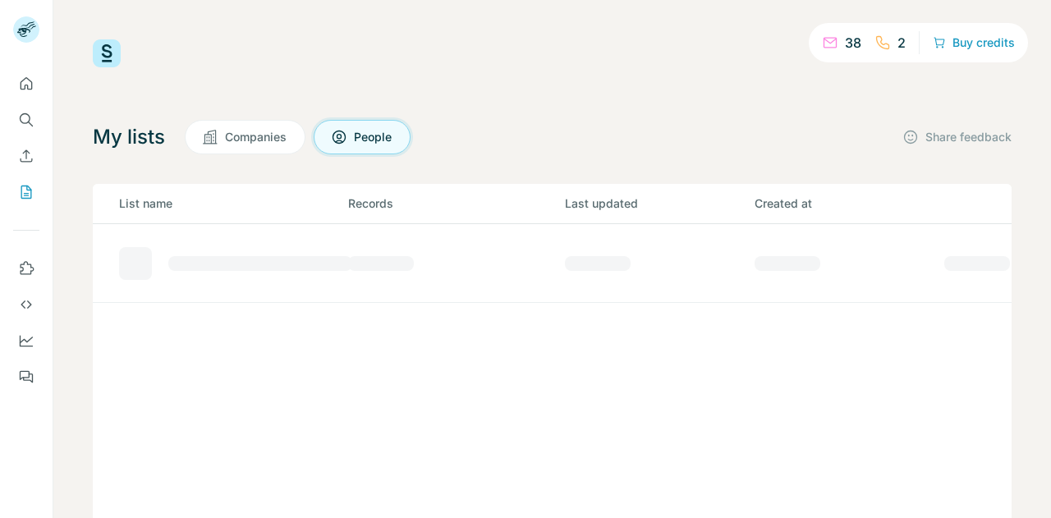 The width and height of the screenshot is (1051, 518). Describe the element at coordinates (26, 84) in the screenshot. I see `button: Quick start` at that location.